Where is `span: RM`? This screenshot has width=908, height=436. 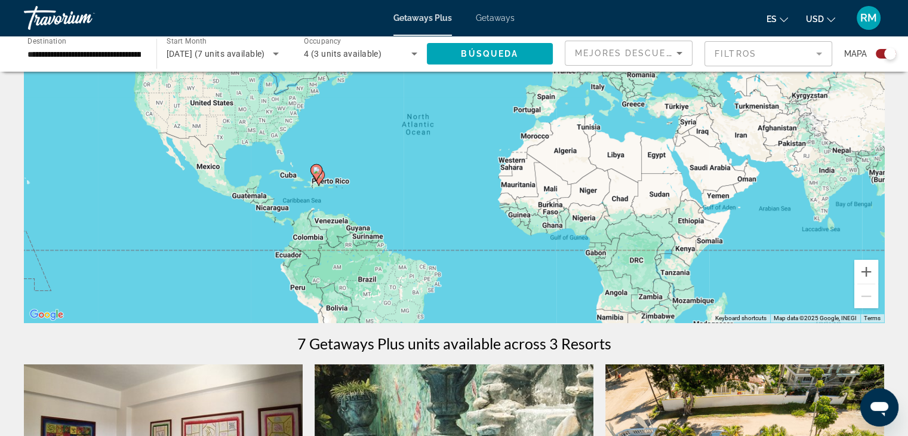
span: RM is located at coordinates (869, 18).